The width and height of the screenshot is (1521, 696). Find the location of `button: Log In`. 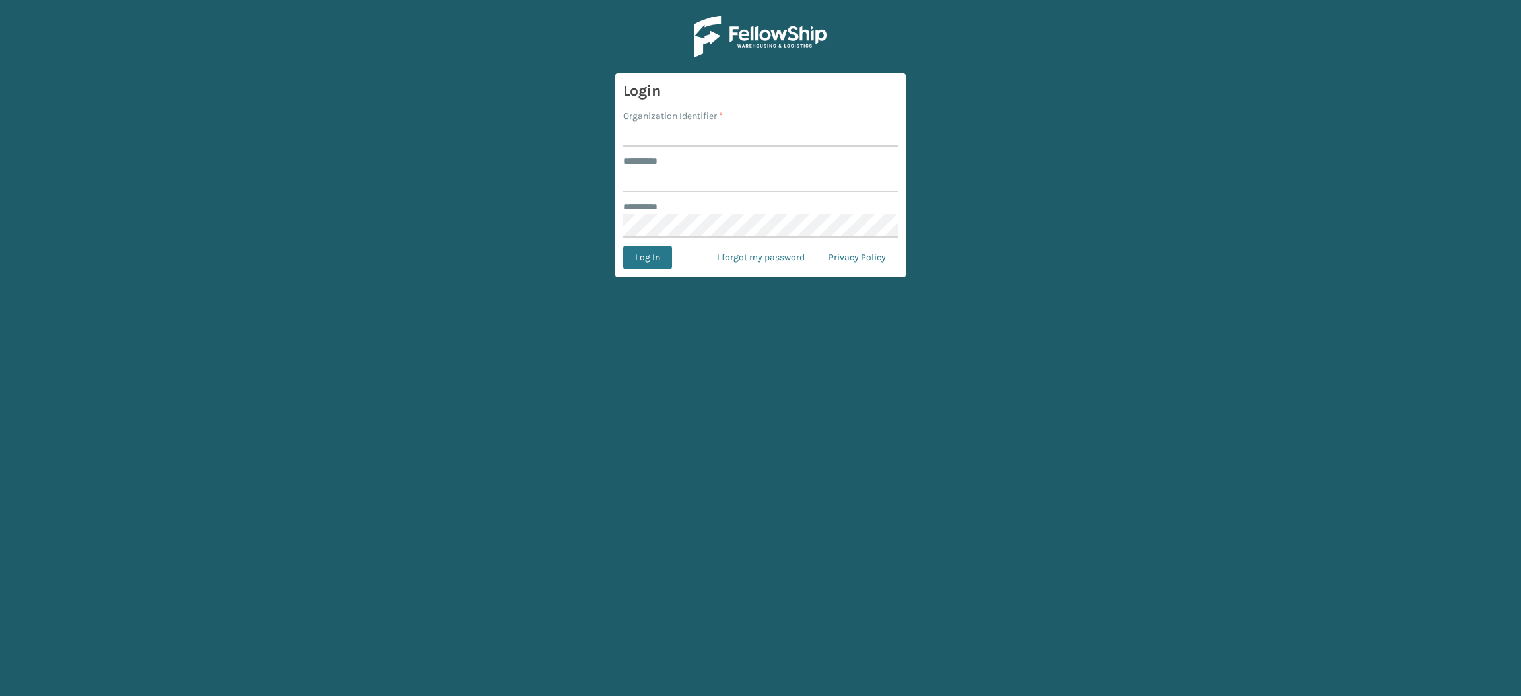

button: Log In is located at coordinates (648, 257).